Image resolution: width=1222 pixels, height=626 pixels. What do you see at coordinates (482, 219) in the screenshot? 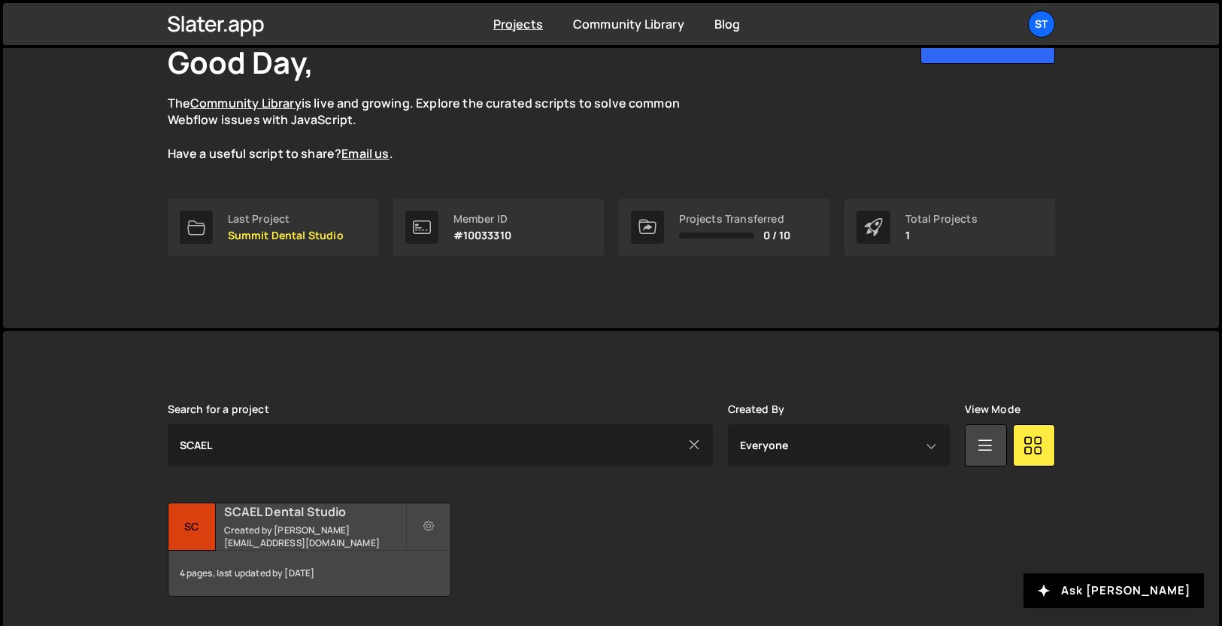
I see `div: Member ID` at bounding box center [482, 219].